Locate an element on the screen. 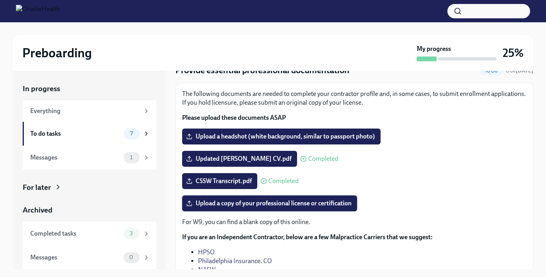 The height and width of the screenshot is (277, 546). a: Everything is located at coordinates (89, 111).